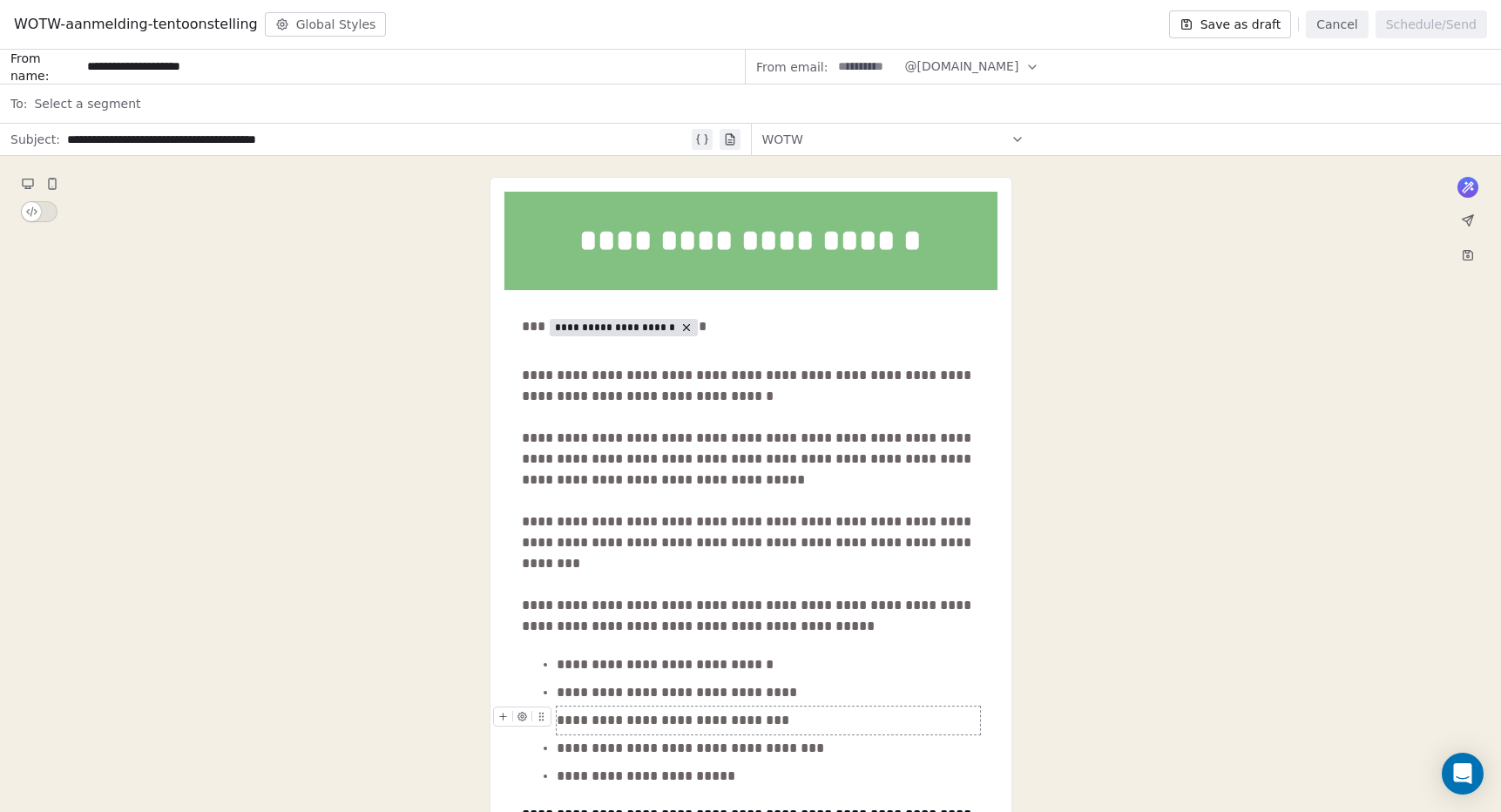 The height and width of the screenshot is (812, 1501). Describe the element at coordinates (326, 24) in the screenshot. I see `button: Global Styles` at that location.